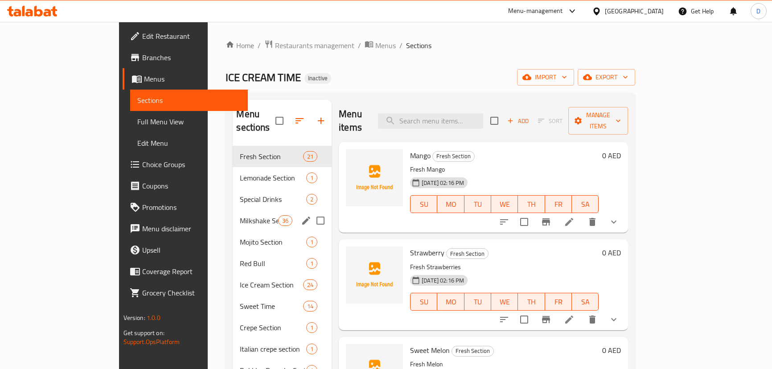 This screenshot has width=772, height=369. What do you see at coordinates (310, 306) in the screenshot?
I see `span: 14` at bounding box center [310, 306].